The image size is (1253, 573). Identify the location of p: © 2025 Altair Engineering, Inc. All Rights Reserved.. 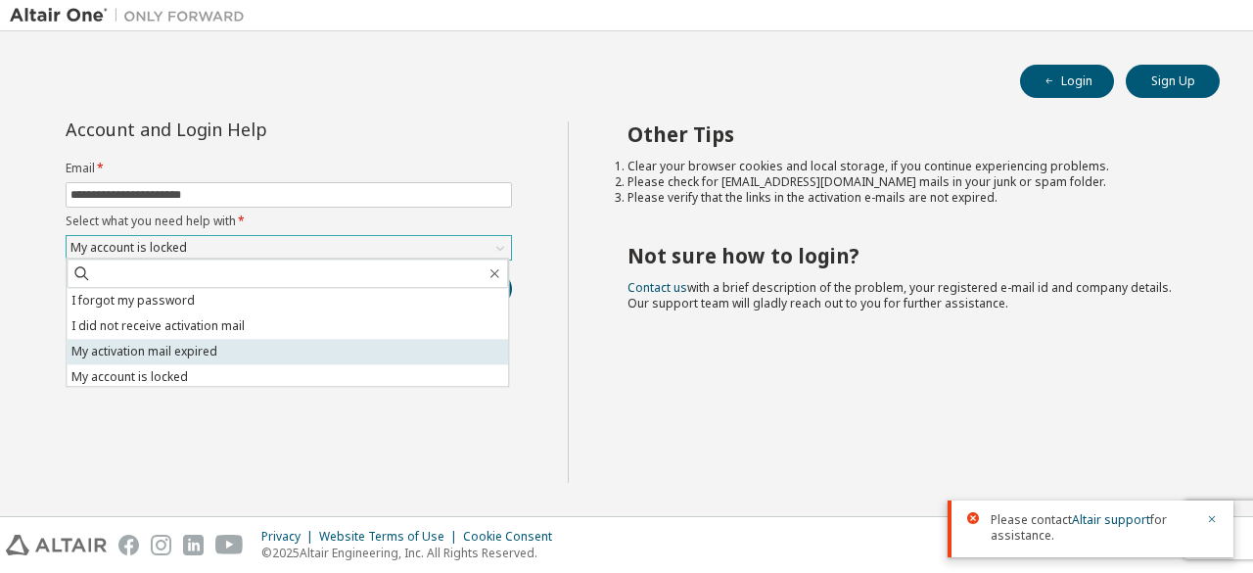
(412, 552).